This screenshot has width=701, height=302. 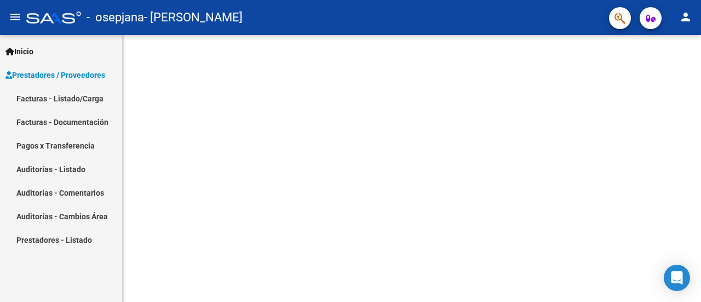 What do you see at coordinates (15, 17) in the screenshot?
I see `mat-icon: menu` at bounding box center [15, 17].